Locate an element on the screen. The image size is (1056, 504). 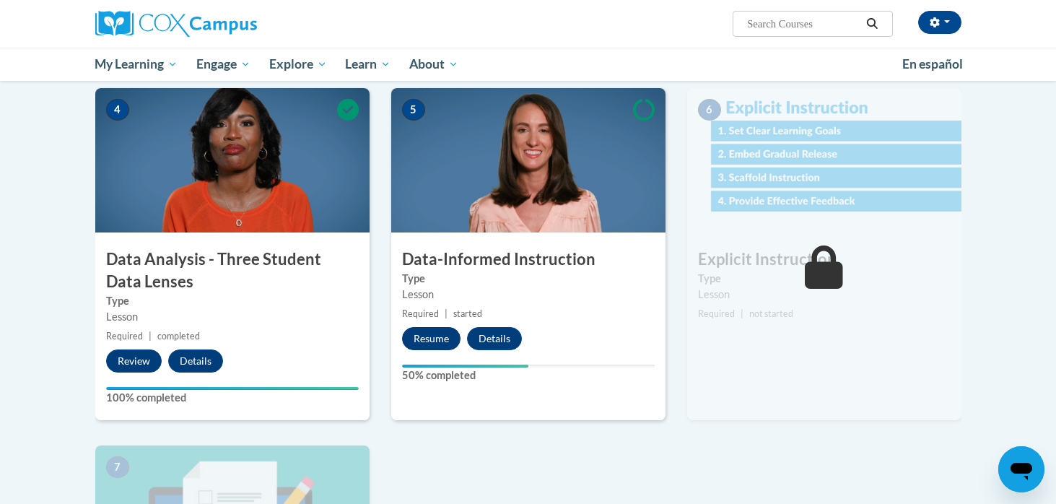
a: Cox Campus is located at coordinates (232, 24).